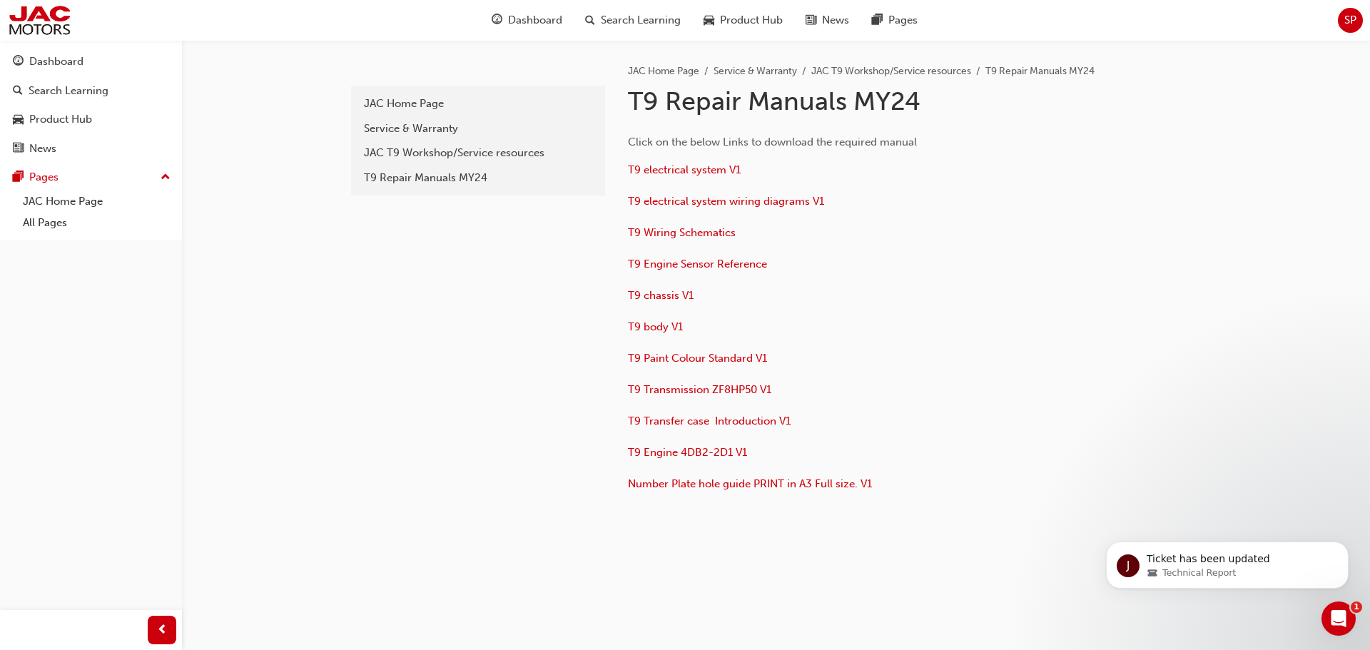  Describe the element at coordinates (743, 20) in the screenshot. I see `a: car-iconProduct Hub` at that location.